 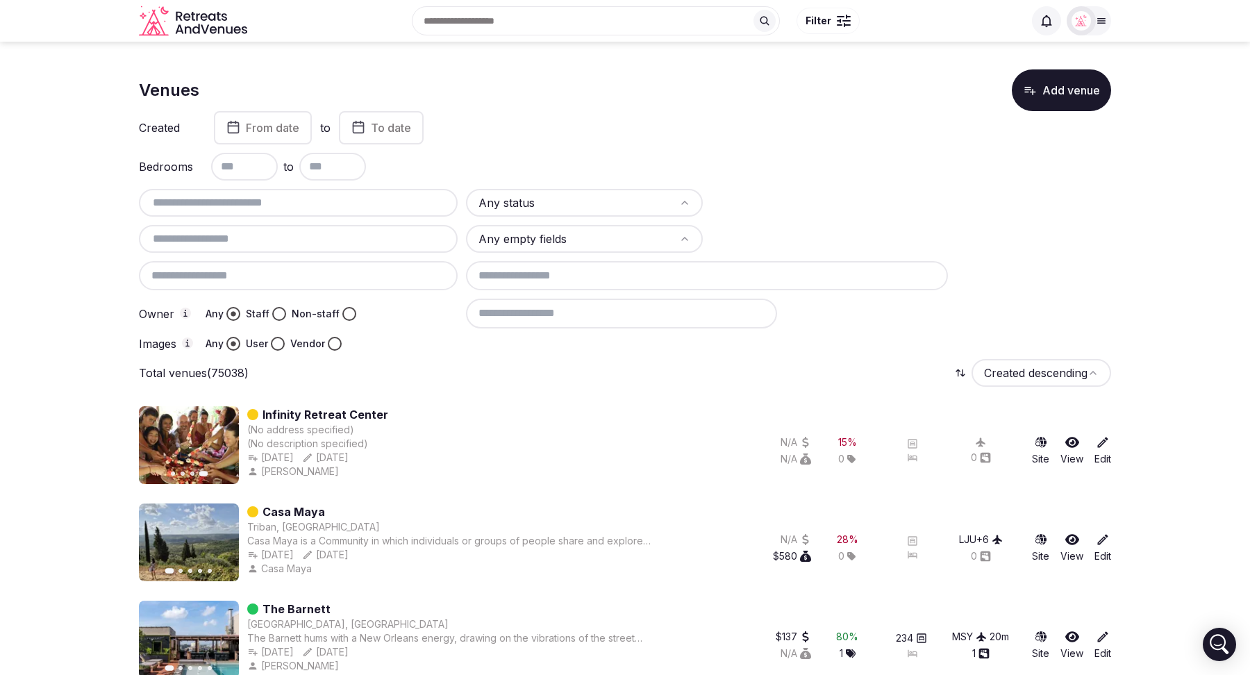 What do you see at coordinates (185, 313) in the screenshot?
I see `button: Owner` at bounding box center [185, 313].